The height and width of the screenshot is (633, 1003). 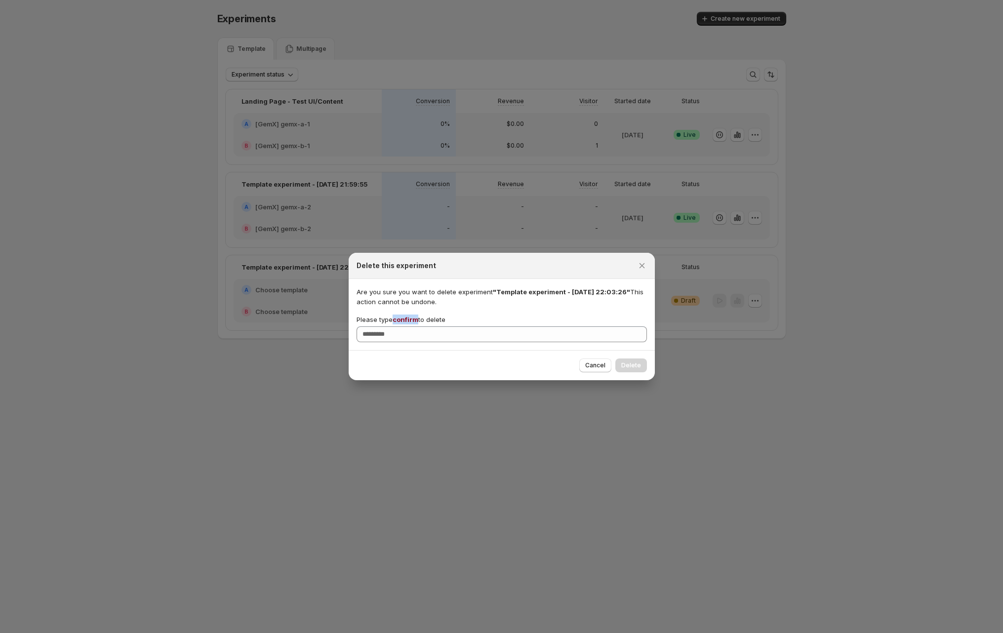 I want to click on span: Cancel, so click(x=595, y=365).